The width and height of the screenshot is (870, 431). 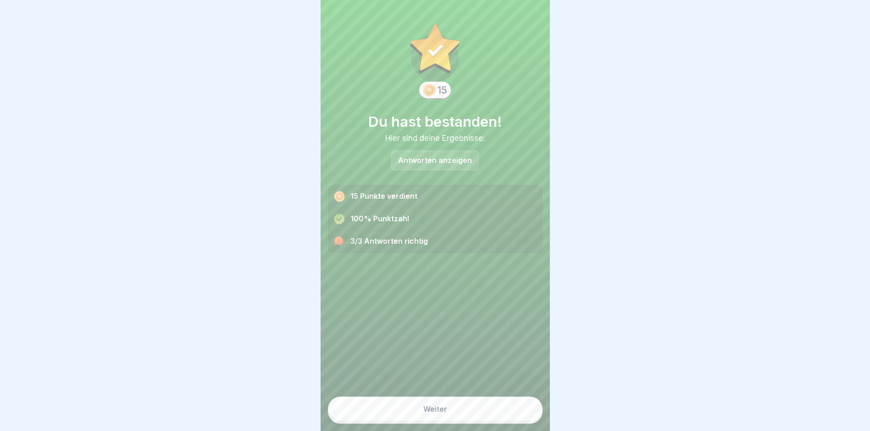 I want to click on div: 100% Punktzahl, so click(x=435, y=219).